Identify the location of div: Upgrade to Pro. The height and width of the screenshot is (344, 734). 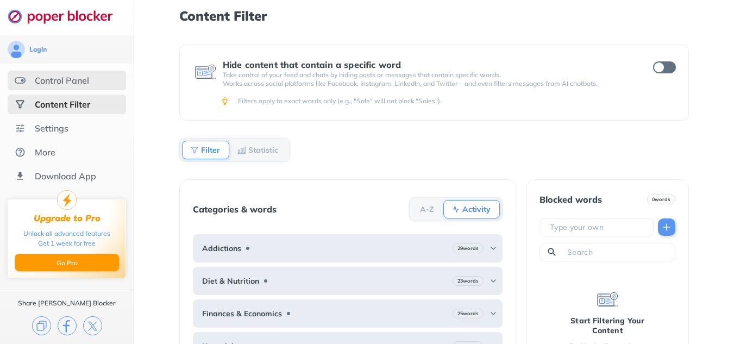
(67, 218).